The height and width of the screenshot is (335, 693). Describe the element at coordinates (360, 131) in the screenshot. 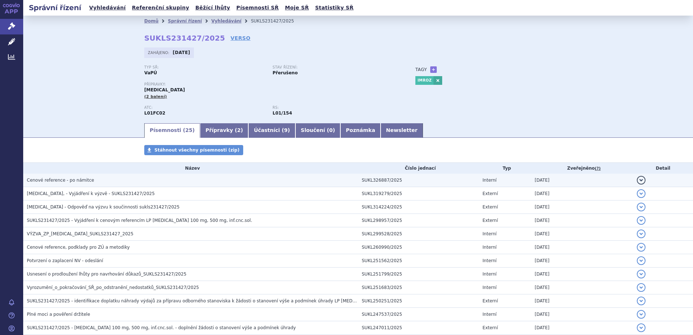

I see `a: Poznámka` at that location.